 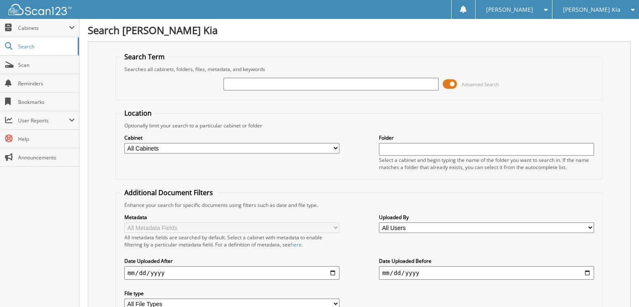 What do you see at coordinates (46, 139) in the screenshot?
I see `span: Help` at bounding box center [46, 139].